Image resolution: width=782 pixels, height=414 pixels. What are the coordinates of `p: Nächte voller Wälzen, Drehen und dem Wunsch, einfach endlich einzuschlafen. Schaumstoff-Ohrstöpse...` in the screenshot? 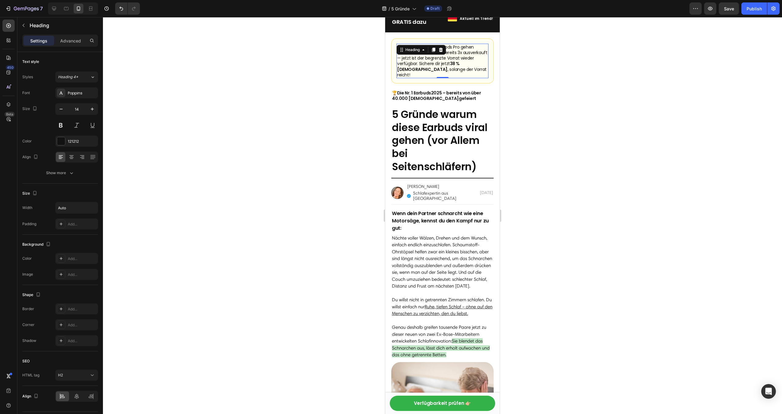 It's located at (57, 248).